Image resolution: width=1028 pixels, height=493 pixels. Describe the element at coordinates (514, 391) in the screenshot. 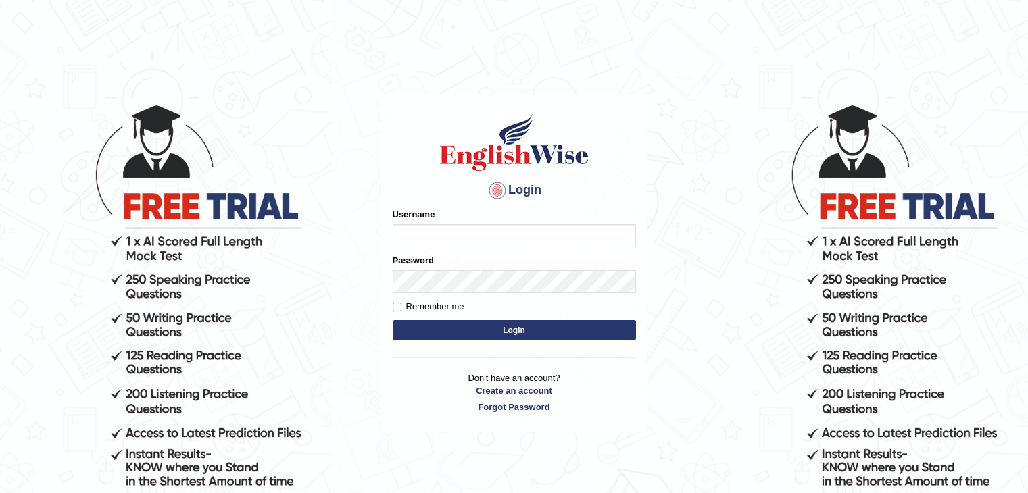

I see `a: Create an account` at that location.